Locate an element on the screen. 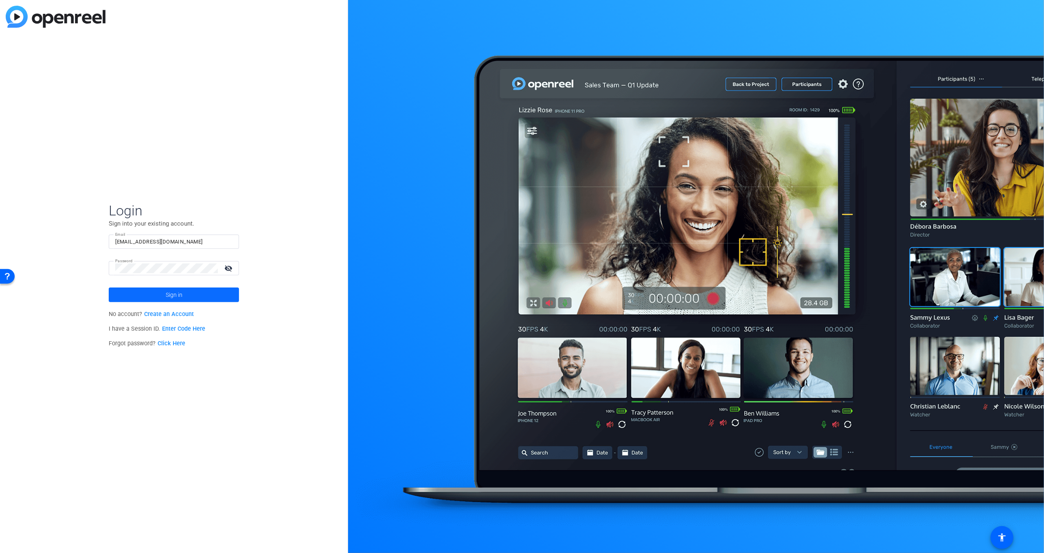 The height and width of the screenshot is (553, 1044). a: Enter Code Here is located at coordinates (184, 328).